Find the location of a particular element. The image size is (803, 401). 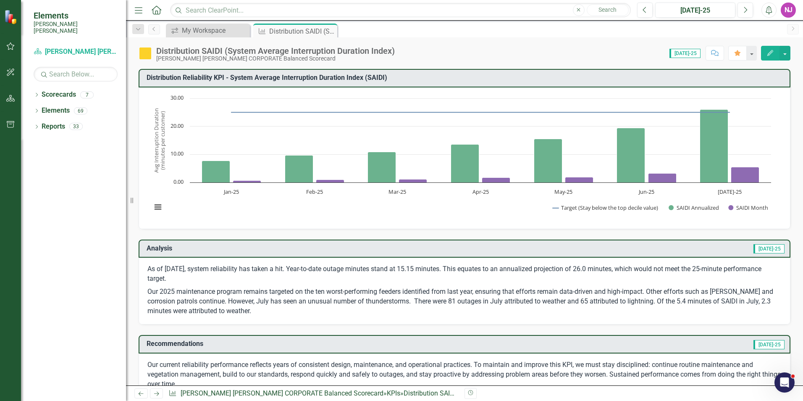

path: Feb-25, 0.95865628. SAIDI Month. is located at coordinates (330, 181).